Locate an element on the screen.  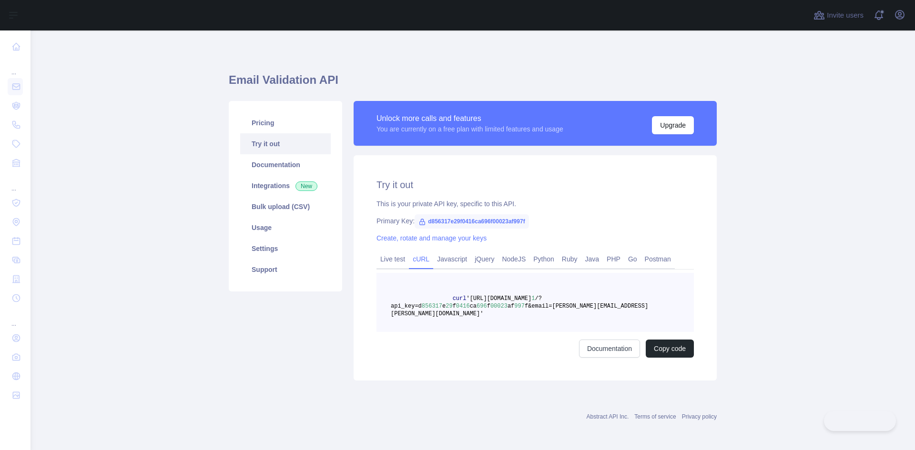
span: 856317 is located at coordinates (432, 307).